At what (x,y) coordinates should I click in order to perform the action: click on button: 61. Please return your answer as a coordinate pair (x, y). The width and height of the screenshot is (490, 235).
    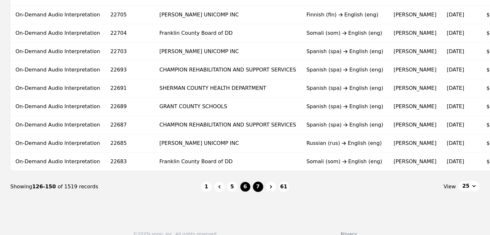
    Looking at the image, I should click on (284, 187).